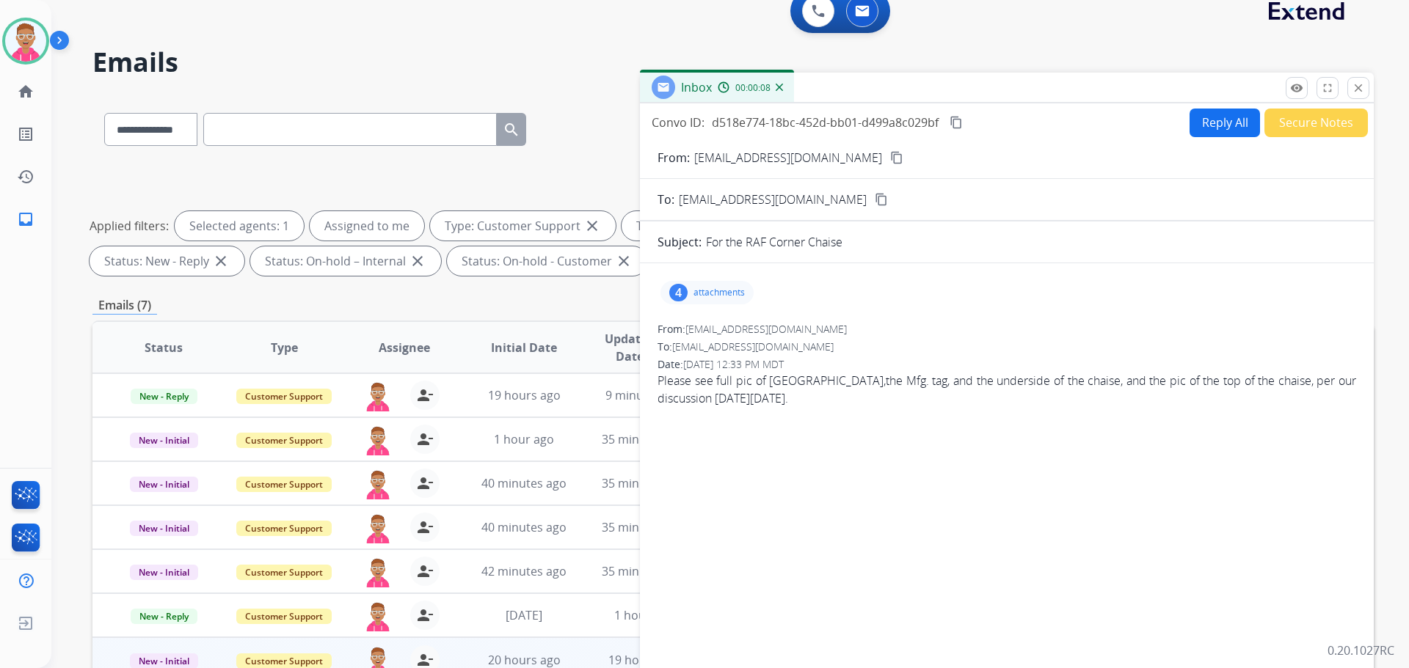 The height and width of the screenshot is (668, 1409). What do you see at coordinates (367, 226) in the screenshot?
I see `div: Assigned to me` at bounding box center [367, 226].